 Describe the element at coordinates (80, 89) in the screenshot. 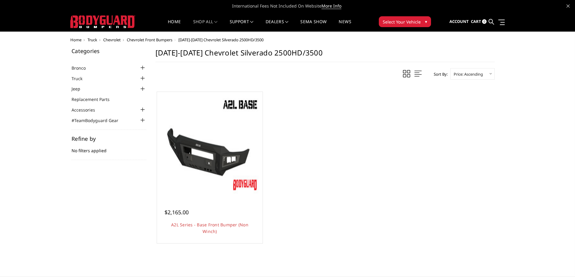

I see `a: Jeep` at that location.